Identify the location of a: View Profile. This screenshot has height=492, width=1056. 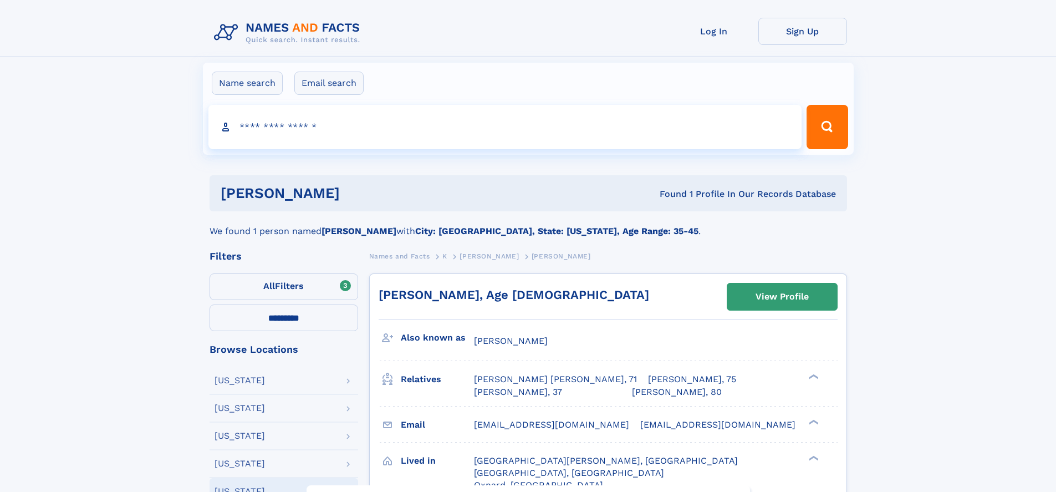
(782, 297).